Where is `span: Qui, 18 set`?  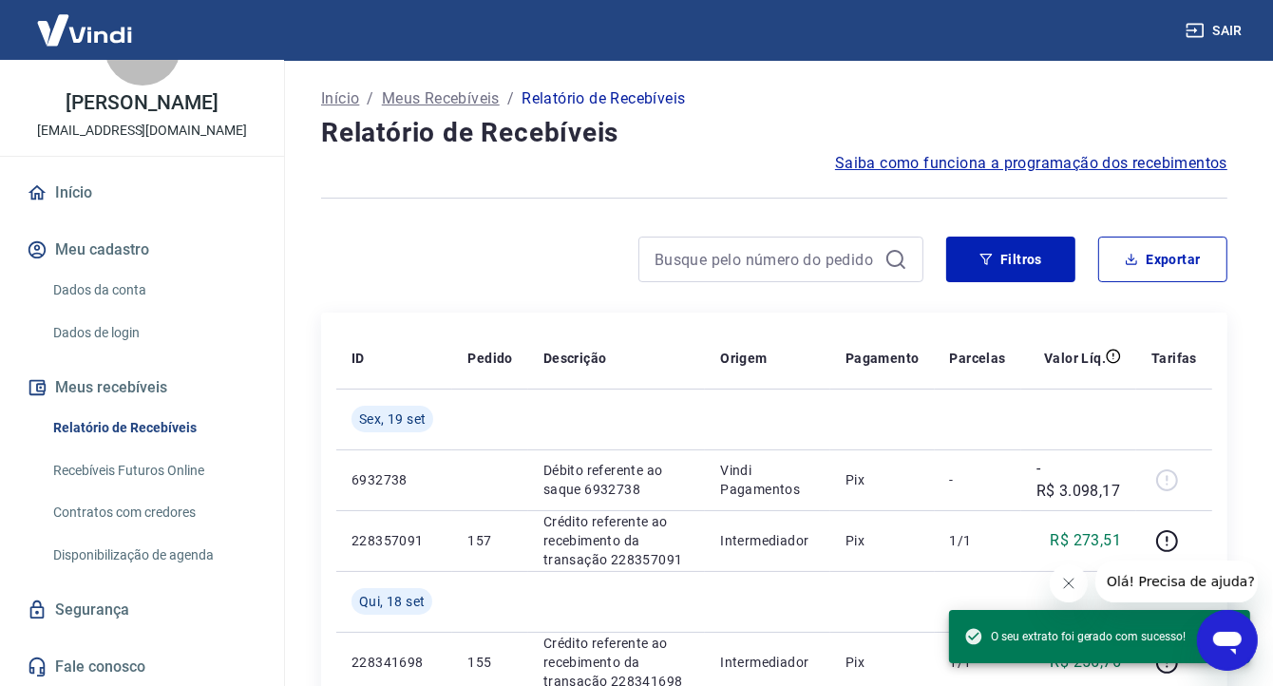
span: Qui, 18 set is located at coordinates (392, 602).